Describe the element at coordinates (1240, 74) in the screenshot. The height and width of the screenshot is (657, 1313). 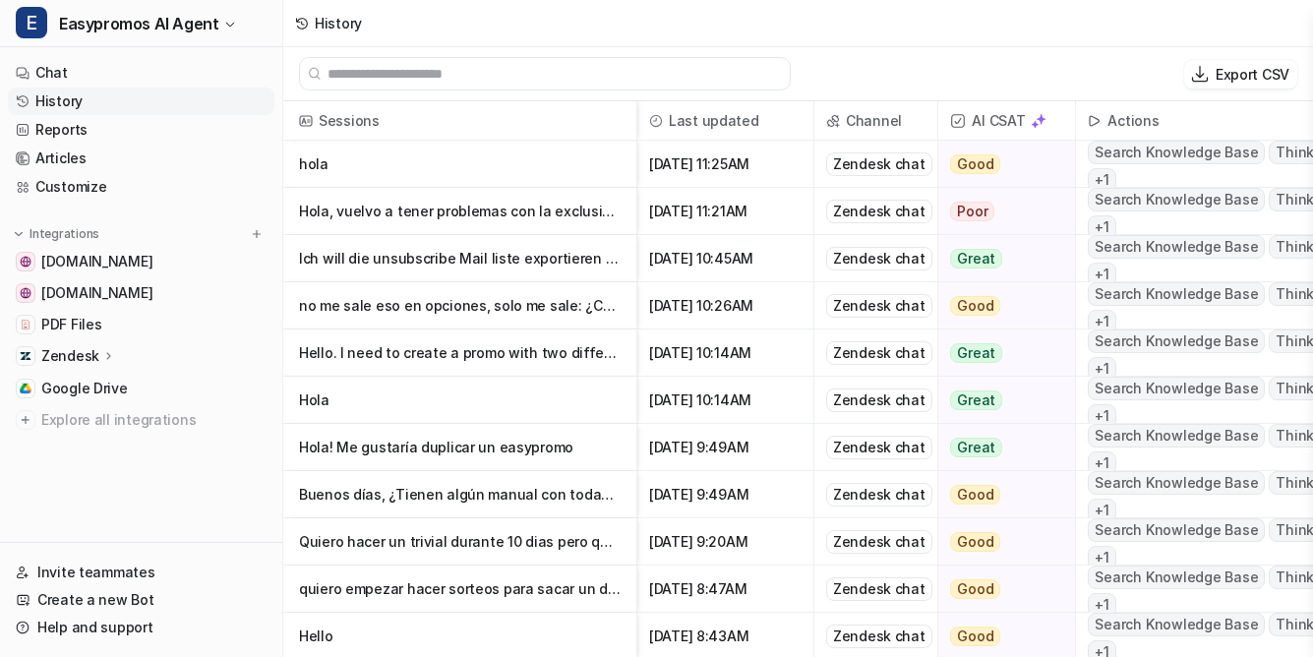
I see `button: Export CSV` at that location.